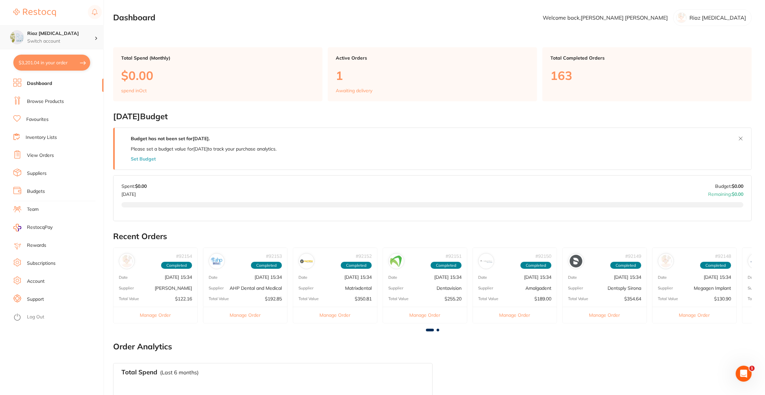 Image resolution: width=765 pixels, height=395 pixels. Describe the element at coordinates (184, 256) in the screenshot. I see `p: # 92154` at that location.